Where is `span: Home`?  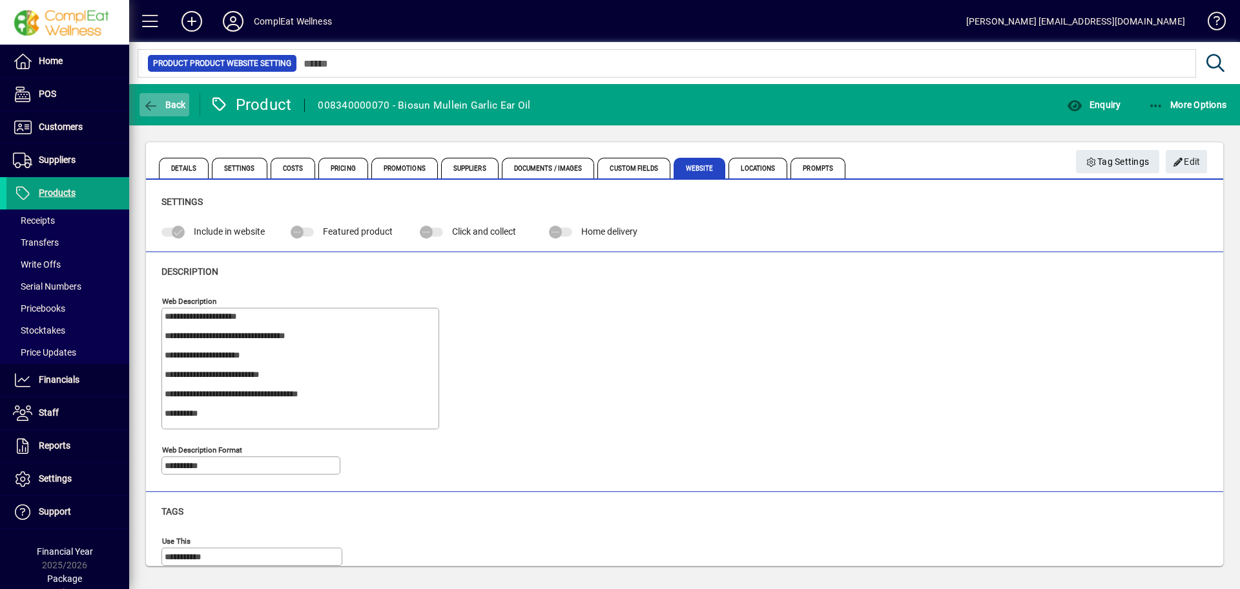 span: Home is located at coordinates (50, 61).